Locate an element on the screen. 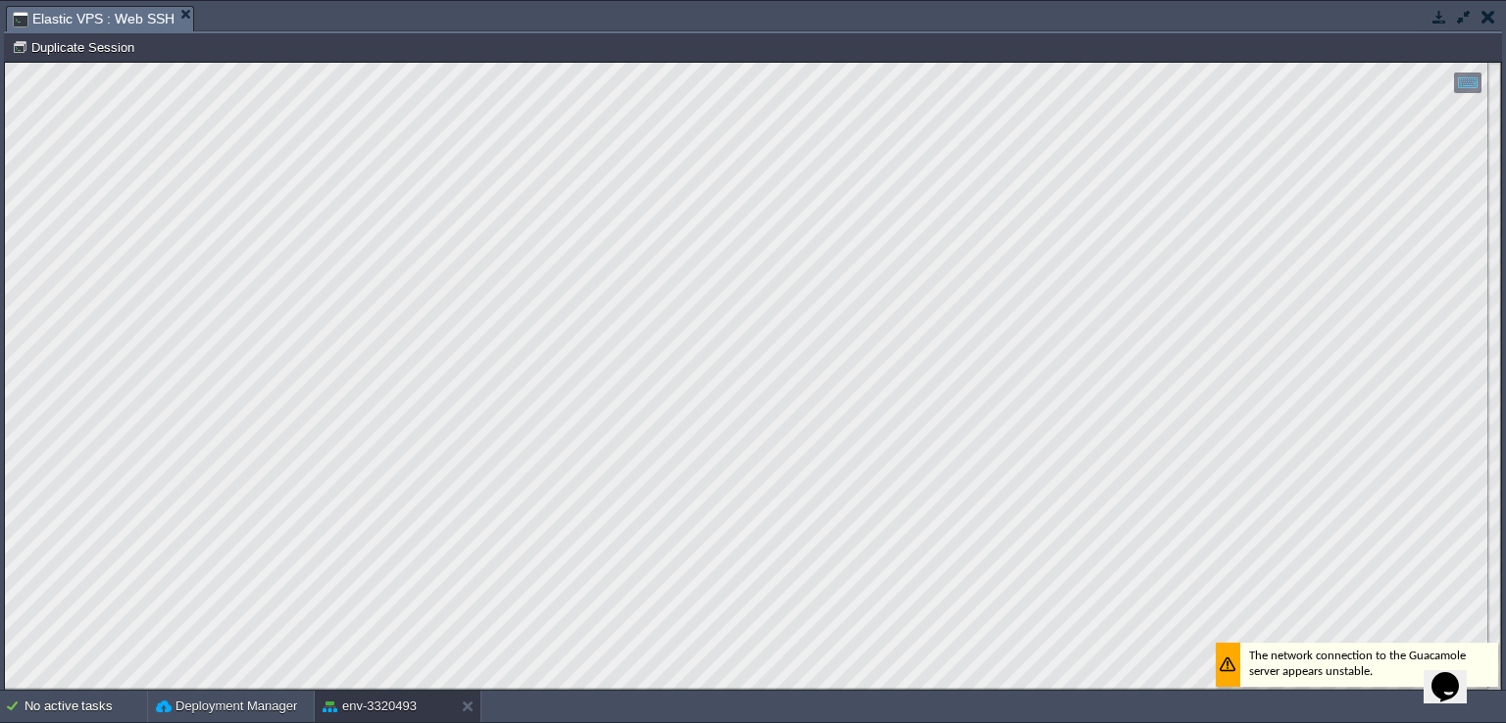 The height and width of the screenshot is (723, 1506). button: Duplicate Session is located at coordinates (75, 47).